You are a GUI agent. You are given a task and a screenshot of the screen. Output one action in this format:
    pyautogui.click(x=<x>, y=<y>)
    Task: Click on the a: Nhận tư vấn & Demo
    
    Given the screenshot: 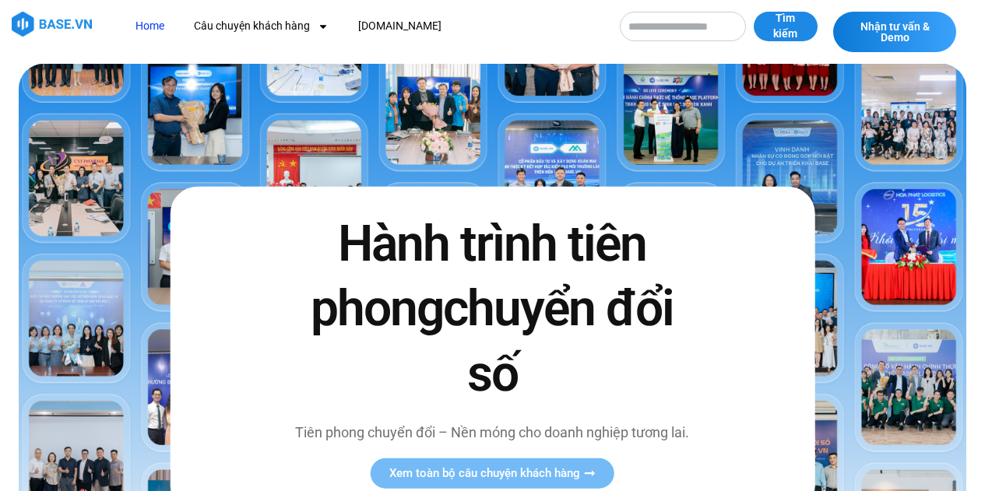 What is the action you would take?
    pyautogui.click(x=894, y=32)
    